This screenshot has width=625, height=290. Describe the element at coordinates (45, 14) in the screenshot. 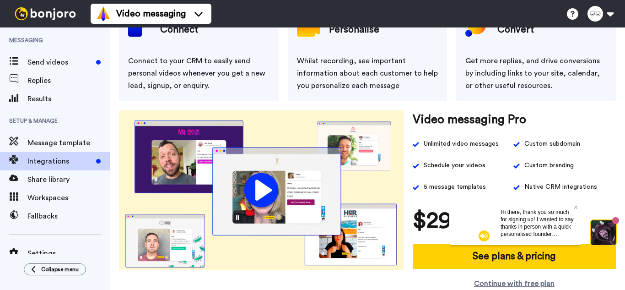

I see `img: bj-logo-header-white.svg` at that location.